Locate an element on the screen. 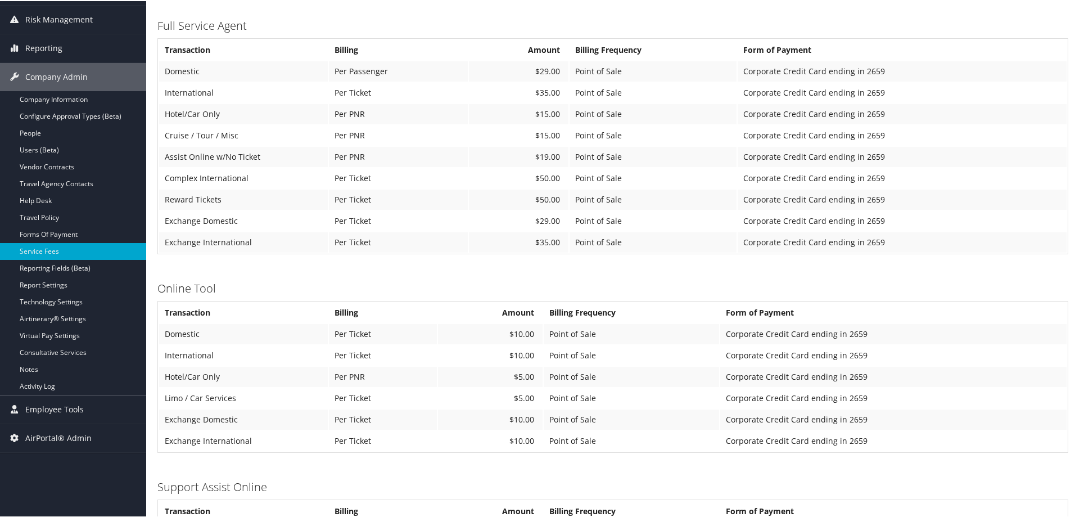  span: Reporting is located at coordinates (44, 47).